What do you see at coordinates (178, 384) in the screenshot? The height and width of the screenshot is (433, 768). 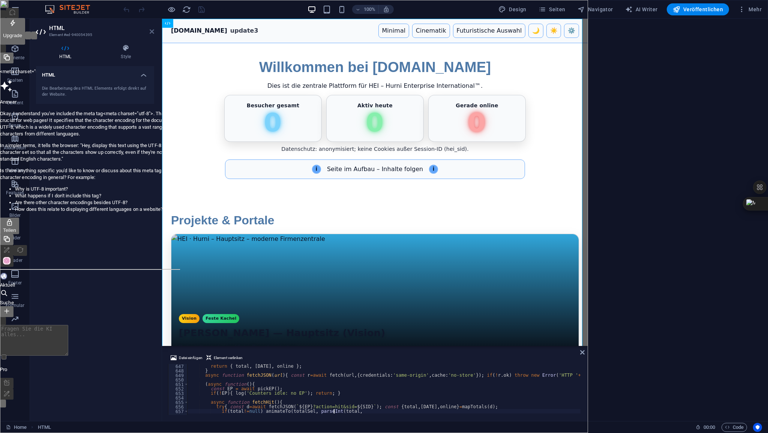 I see `div: 651` at bounding box center [178, 384].